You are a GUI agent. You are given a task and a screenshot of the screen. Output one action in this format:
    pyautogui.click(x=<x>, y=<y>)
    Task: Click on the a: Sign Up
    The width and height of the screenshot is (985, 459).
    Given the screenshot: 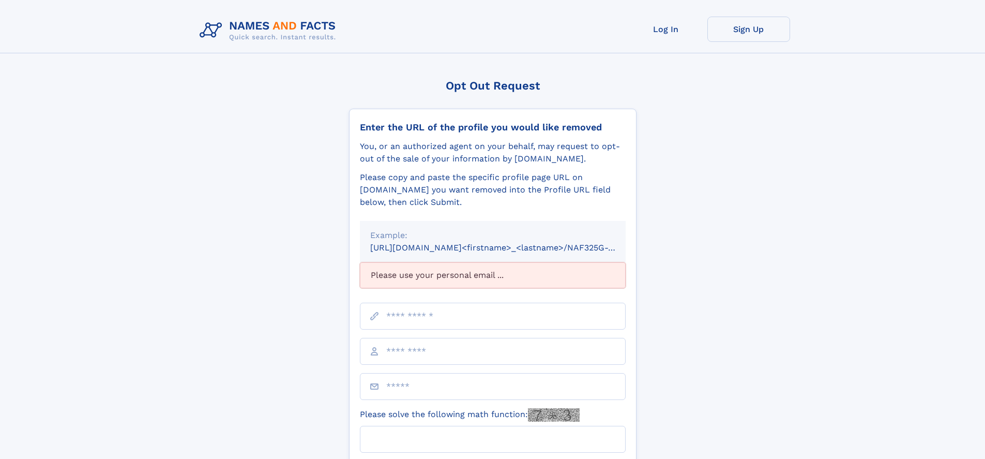 What is the action you would take?
    pyautogui.click(x=749, y=29)
    